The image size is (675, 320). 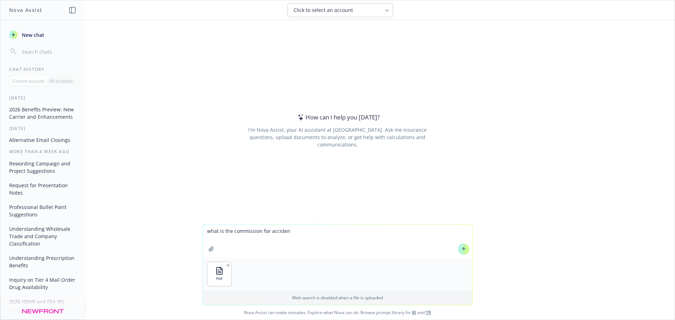 I want to click on button: Professional Bullet Point Suggestions, so click(x=43, y=211).